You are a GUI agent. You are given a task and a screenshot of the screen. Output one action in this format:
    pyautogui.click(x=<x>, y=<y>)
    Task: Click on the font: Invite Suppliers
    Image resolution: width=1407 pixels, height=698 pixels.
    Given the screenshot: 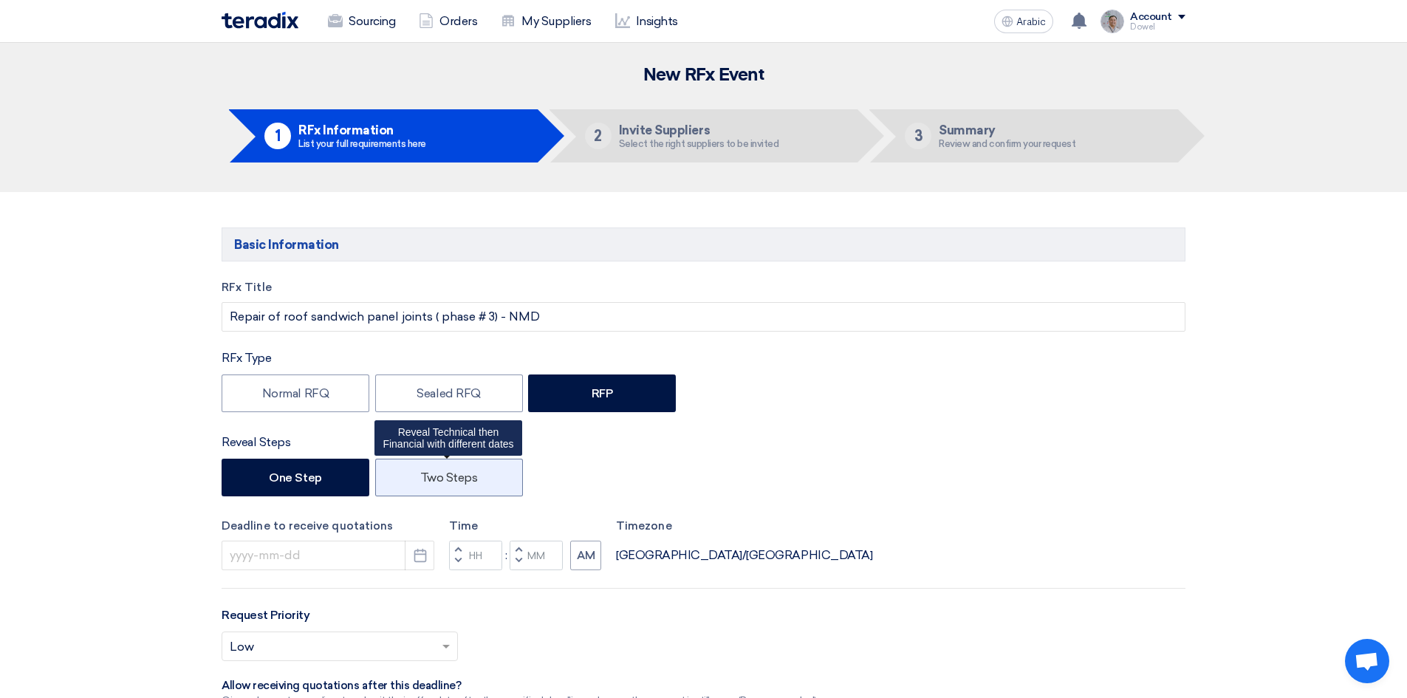 What is the action you would take?
    pyautogui.click(x=664, y=130)
    